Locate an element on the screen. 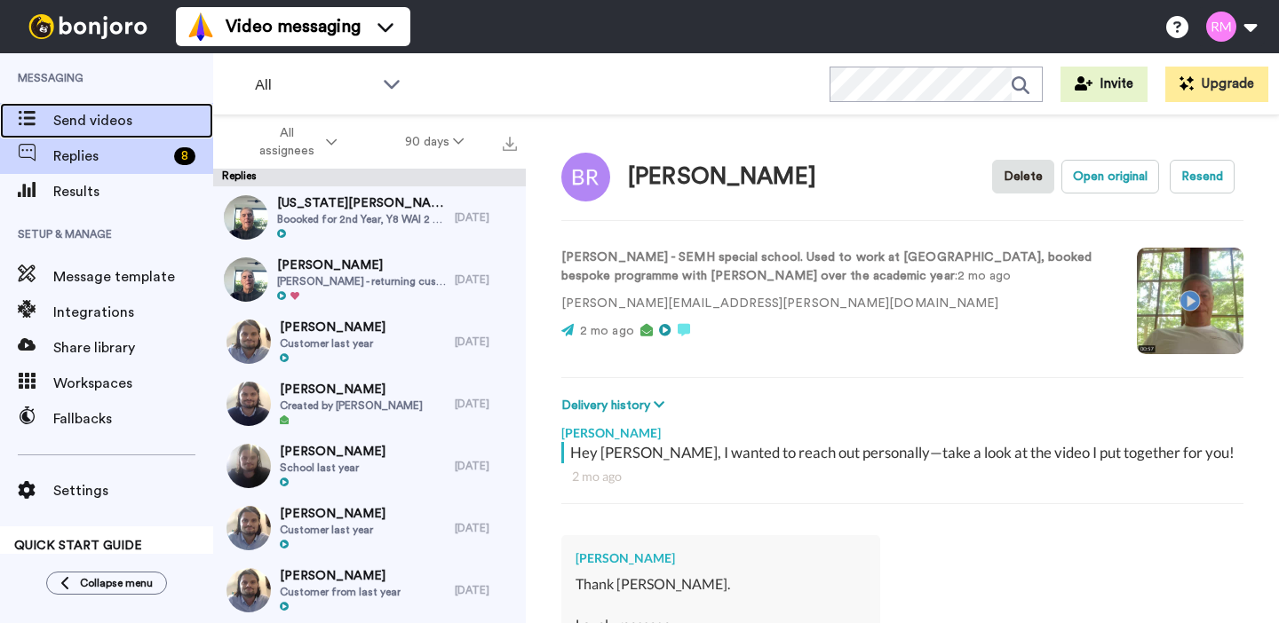  span: Video messaging is located at coordinates (293, 27).